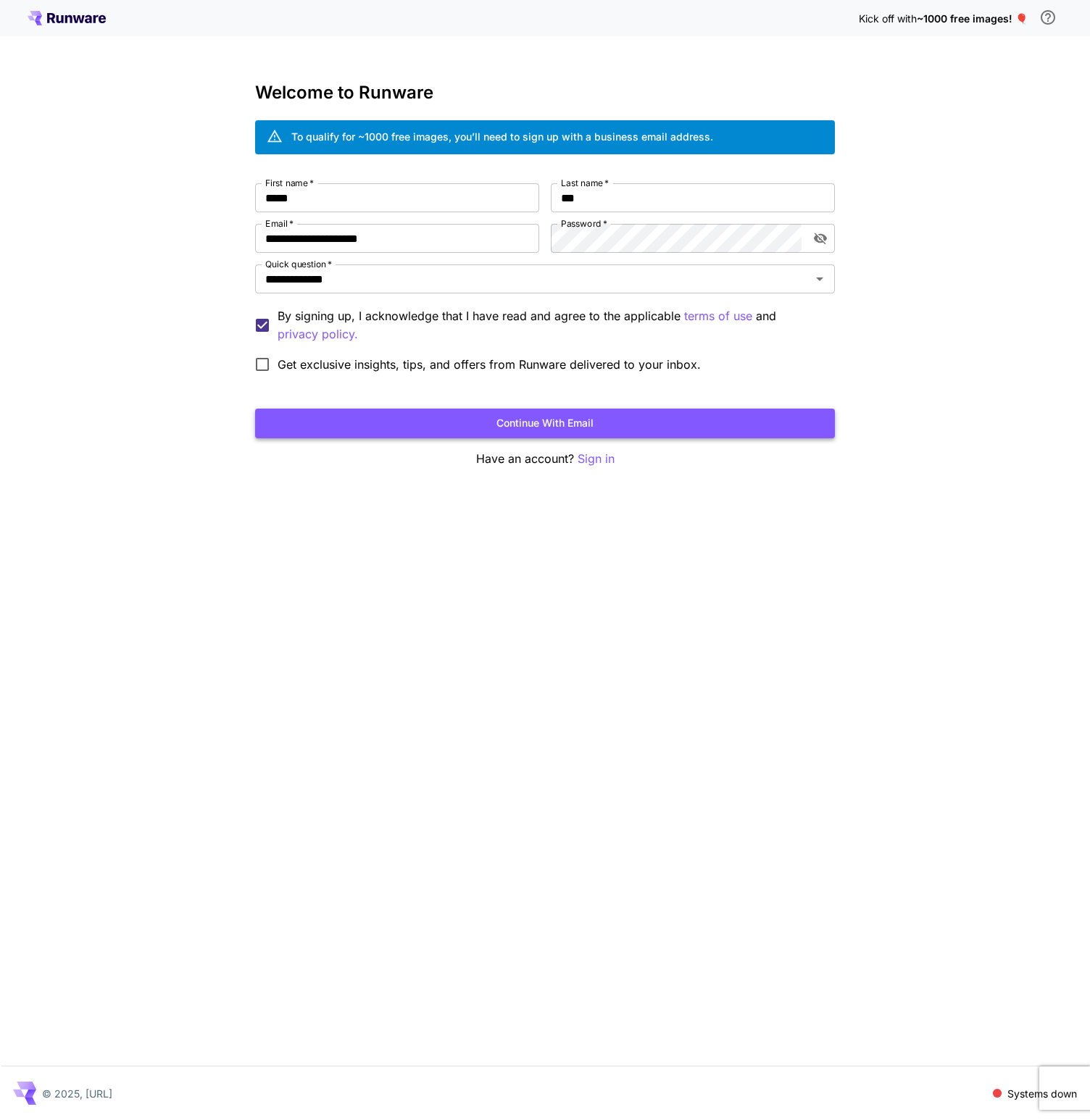 The height and width of the screenshot is (1120, 1090). I want to click on button: Sign in, so click(596, 459).